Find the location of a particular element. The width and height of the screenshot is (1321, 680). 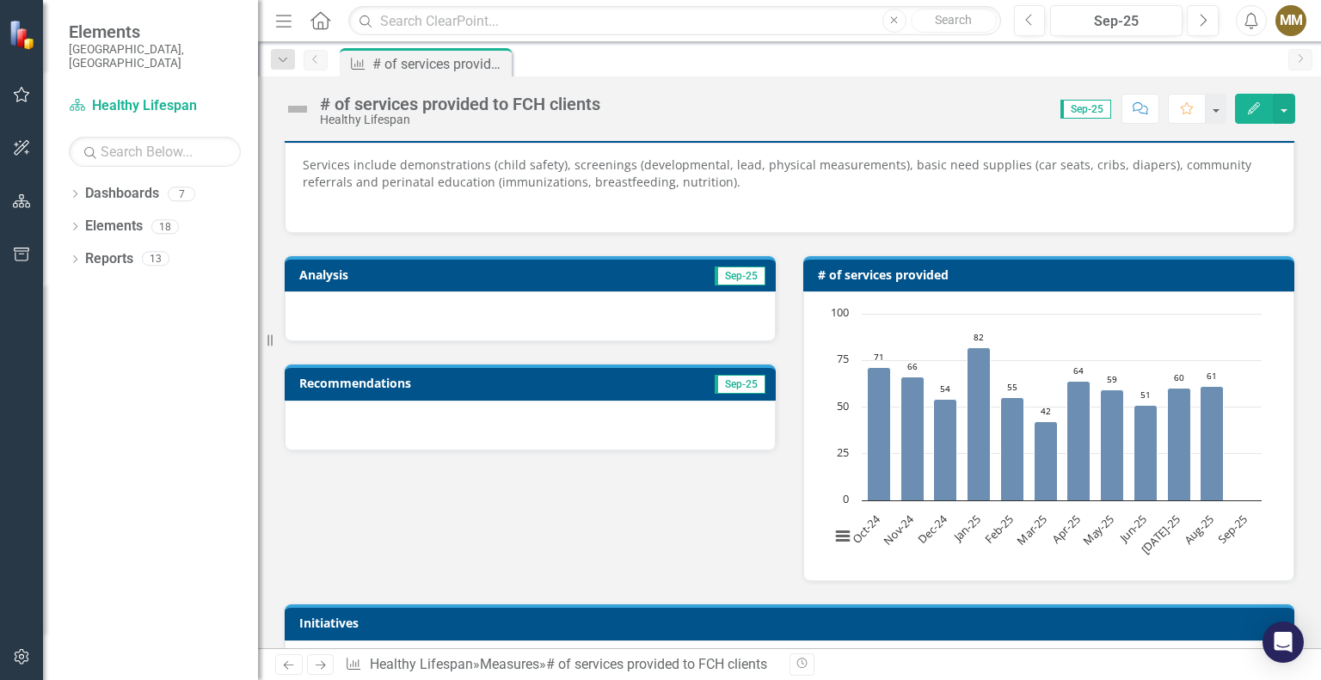

div: 18 is located at coordinates (165, 226).